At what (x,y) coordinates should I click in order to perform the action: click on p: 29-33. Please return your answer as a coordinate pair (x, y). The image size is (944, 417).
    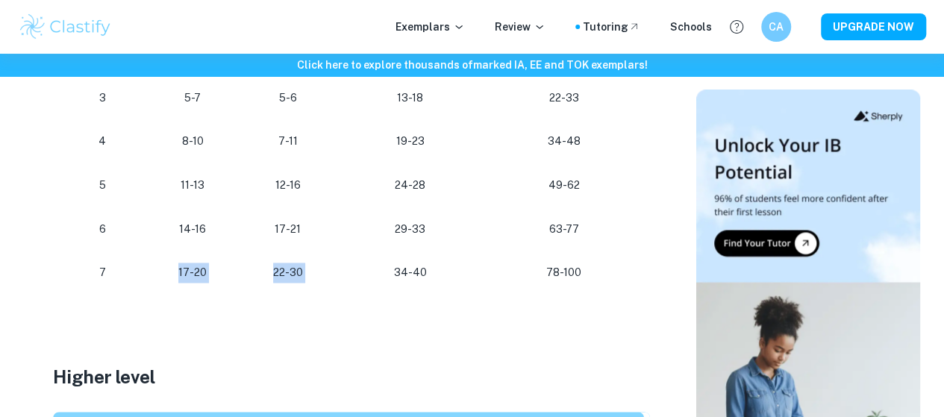
    Looking at the image, I should click on (410, 229).